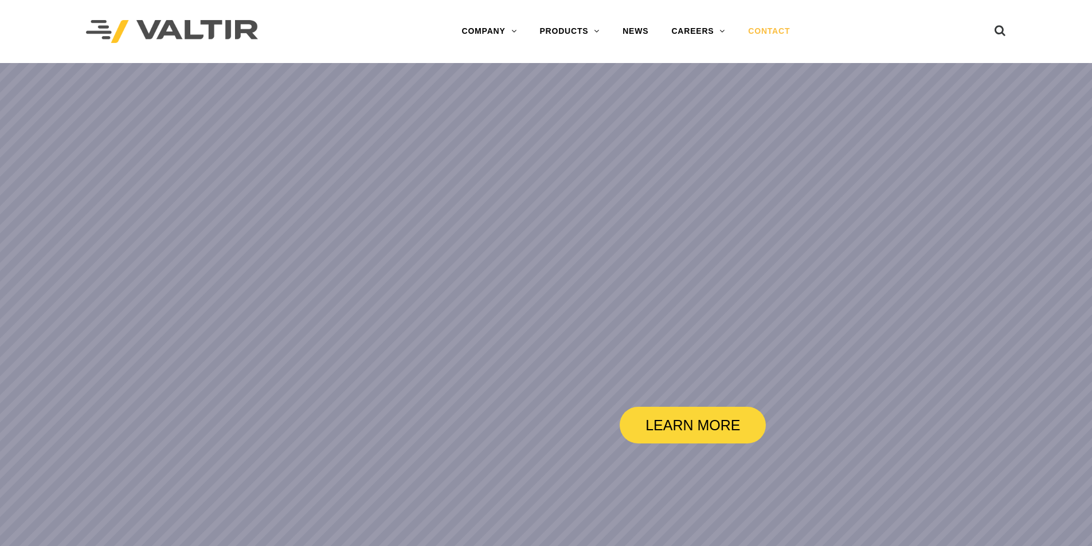 The height and width of the screenshot is (546, 1092). I want to click on a: PRODUCTS, so click(569, 32).